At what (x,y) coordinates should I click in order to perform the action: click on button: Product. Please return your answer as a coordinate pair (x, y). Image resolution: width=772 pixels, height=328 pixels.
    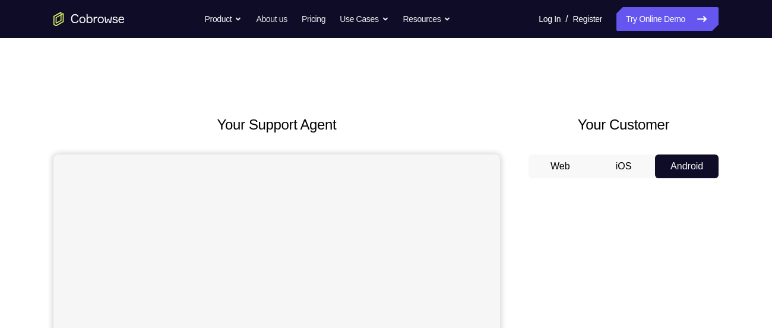
    Looking at the image, I should click on (223, 19).